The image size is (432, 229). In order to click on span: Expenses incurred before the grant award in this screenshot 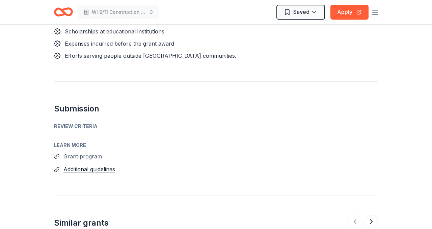, I will do `click(120, 44)`.